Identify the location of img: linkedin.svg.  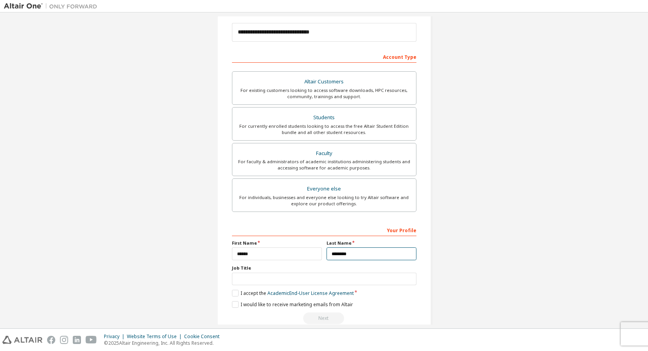
(77, 340).